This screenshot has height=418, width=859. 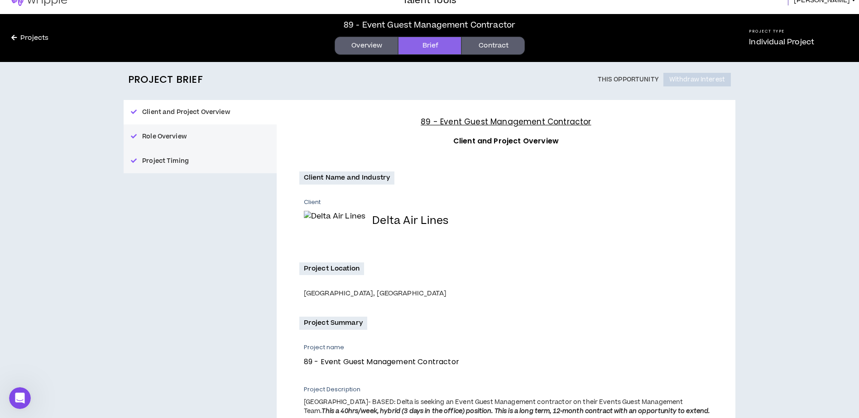 I want to click on p: Client Name and Industry, so click(x=347, y=178).